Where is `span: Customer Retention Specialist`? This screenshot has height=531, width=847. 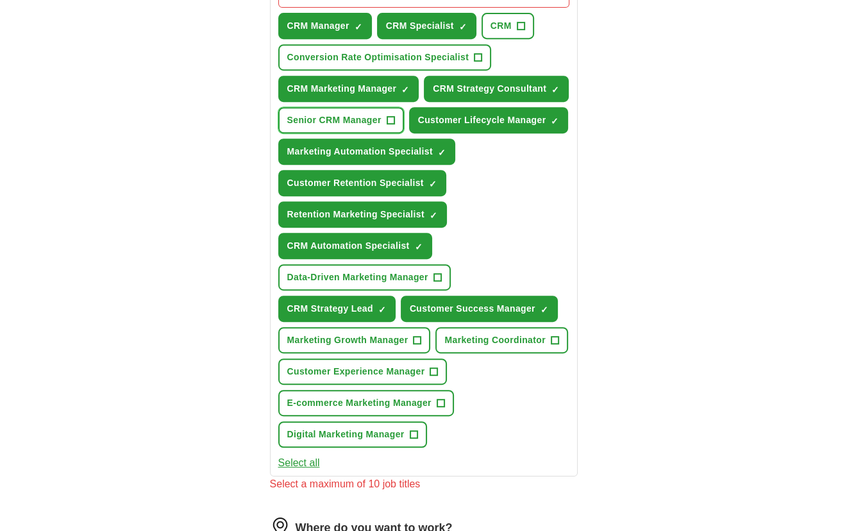 span: Customer Retention Specialist is located at coordinates (355, 183).